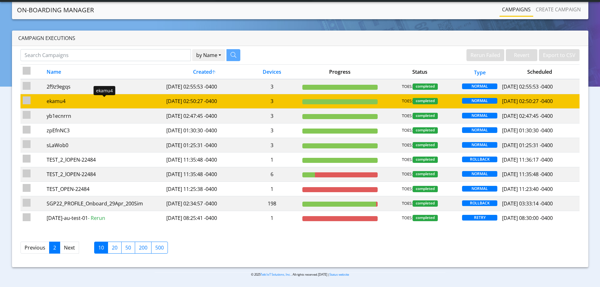 The height and width of the screenshot is (287, 600). What do you see at coordinates (104, 145) in the screenshot?
I see `div: sLaWob0` at bounding box center [104, 145].